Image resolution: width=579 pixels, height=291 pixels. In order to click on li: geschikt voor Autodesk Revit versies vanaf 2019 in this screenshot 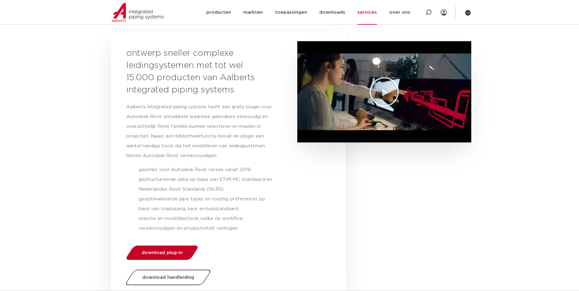, I will do `click(207, 170)`.